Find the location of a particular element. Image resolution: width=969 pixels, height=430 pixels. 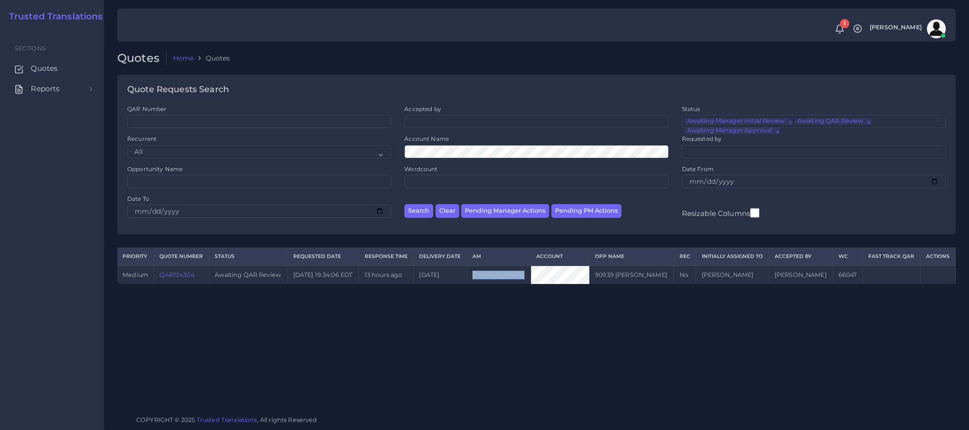

label: Date From is located at coordinates (698, 169).